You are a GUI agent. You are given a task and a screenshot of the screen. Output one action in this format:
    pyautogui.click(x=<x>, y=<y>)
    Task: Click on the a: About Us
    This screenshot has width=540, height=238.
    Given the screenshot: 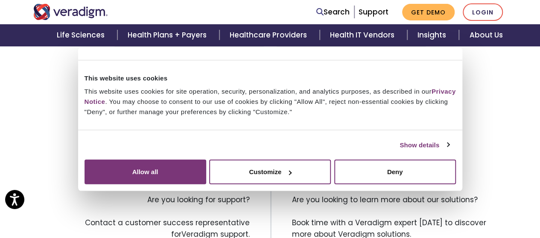 What is the action you would take?
    pyautogui.click(x=485, y=35)
    